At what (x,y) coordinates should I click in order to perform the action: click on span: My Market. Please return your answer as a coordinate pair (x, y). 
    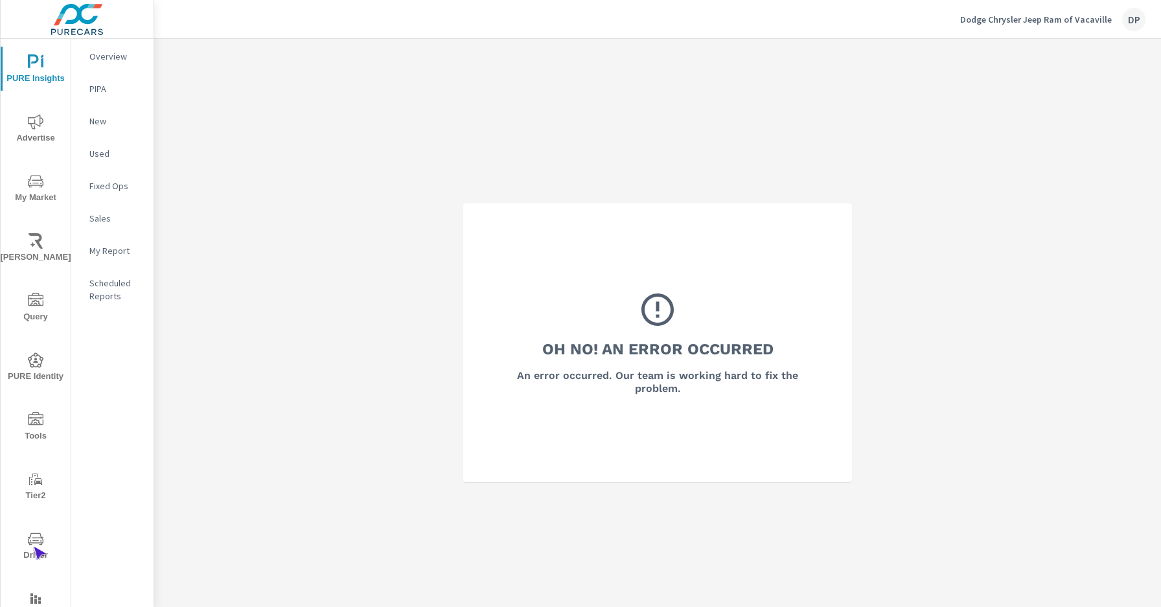
    Looking at the image, I should click on (36, 189).